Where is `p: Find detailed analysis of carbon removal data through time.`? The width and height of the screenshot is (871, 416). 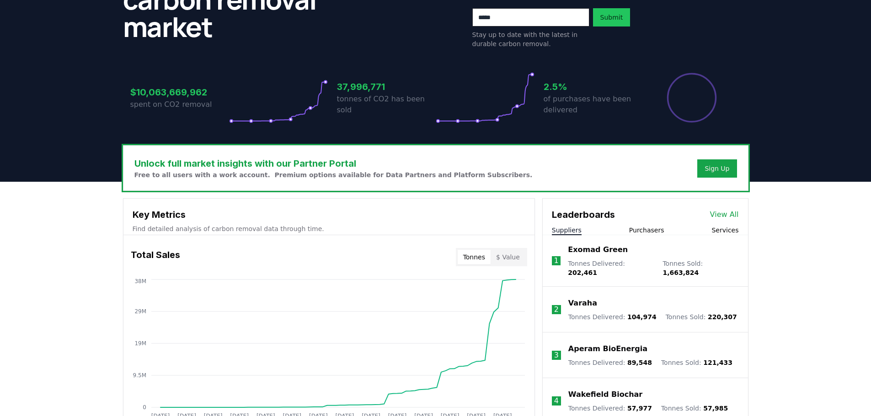 p: Find detailed analysis of carbon removal data through time. is located at coordinates (329, 229).